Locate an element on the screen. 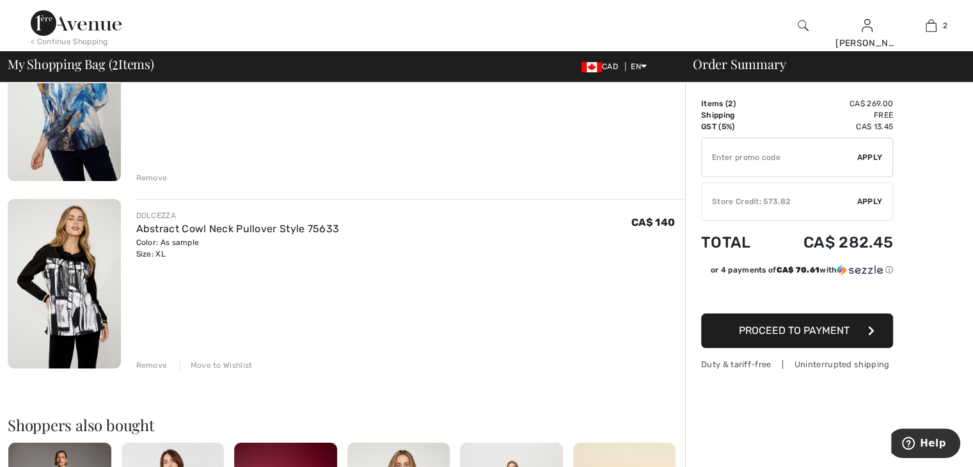  button: Proceed to Payment is located at coordinates (797, 331).